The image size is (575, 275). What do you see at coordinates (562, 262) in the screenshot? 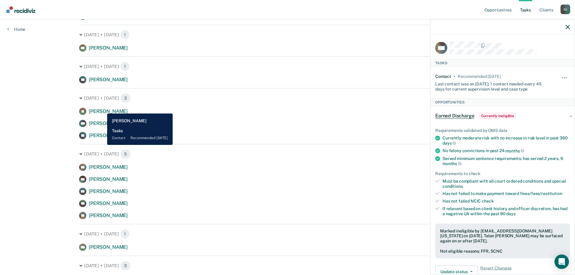
I see `div: Open Intercom Messenger` at bounding box center [562, 262].